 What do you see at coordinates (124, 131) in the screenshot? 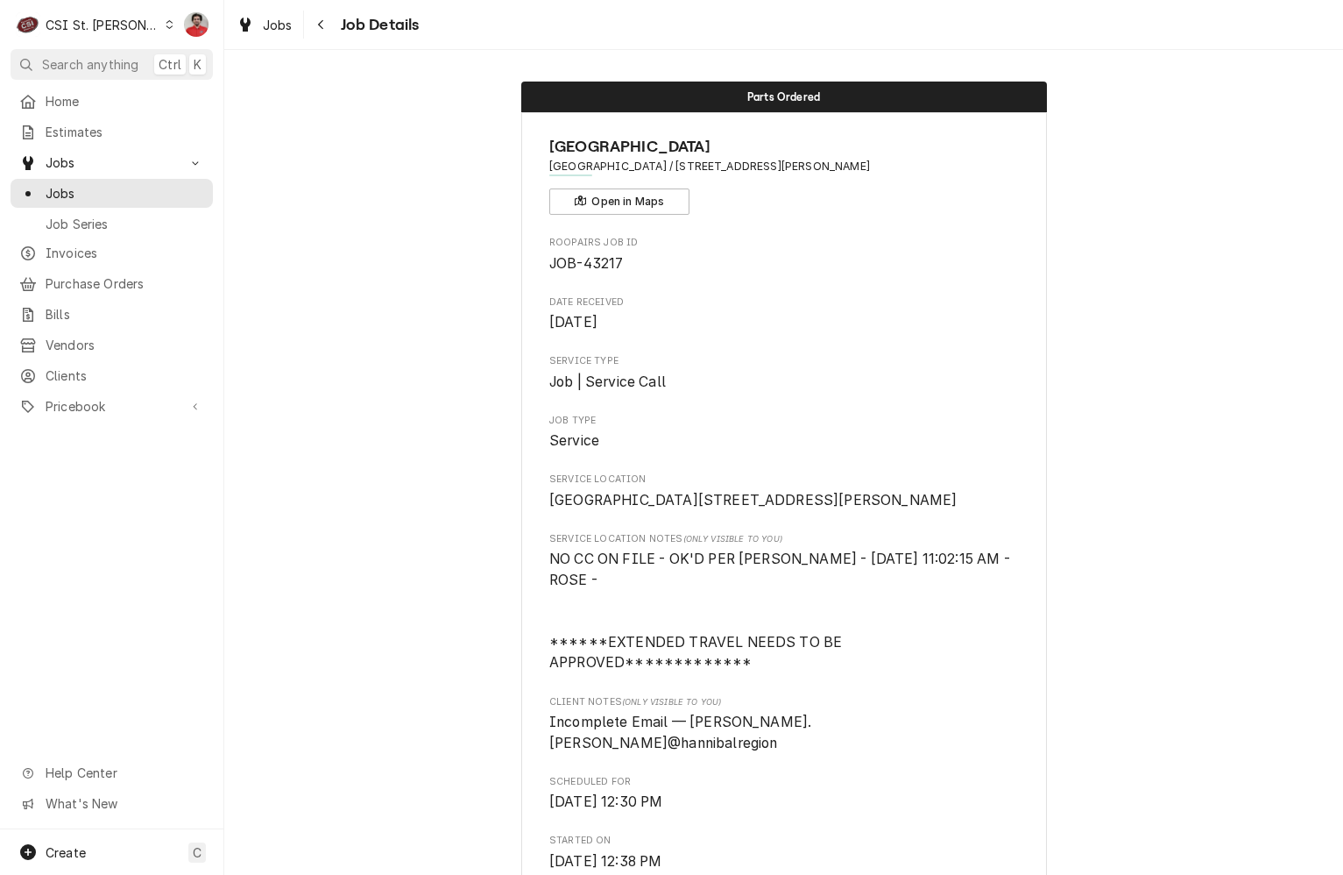
I see `span: Estimates` at bounding box center [124, 131].